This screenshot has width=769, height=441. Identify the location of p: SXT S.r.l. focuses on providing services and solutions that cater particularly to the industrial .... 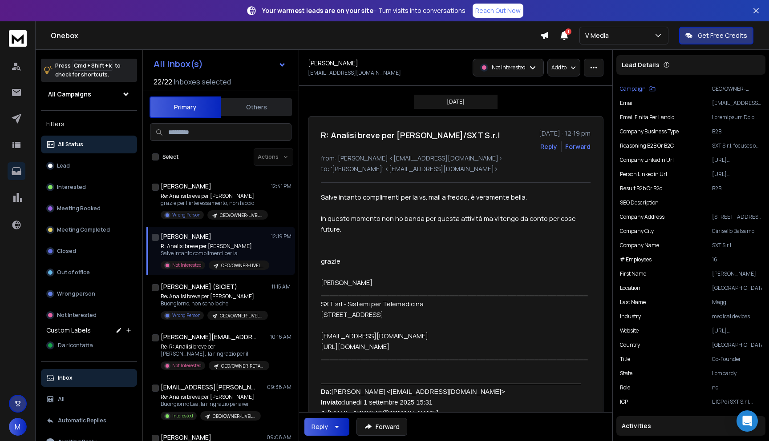
(737, 146).